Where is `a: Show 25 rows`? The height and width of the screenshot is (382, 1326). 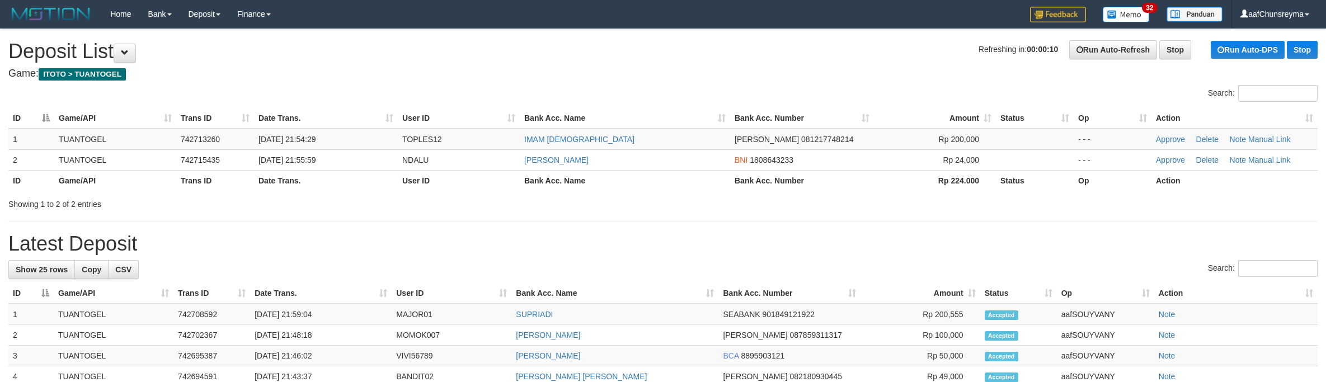
a: Show 25 rows is located at coordinates (41, 270).